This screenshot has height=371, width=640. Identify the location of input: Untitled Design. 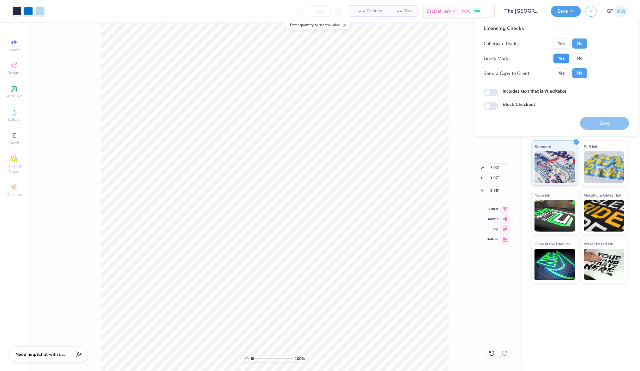
(522, 11).